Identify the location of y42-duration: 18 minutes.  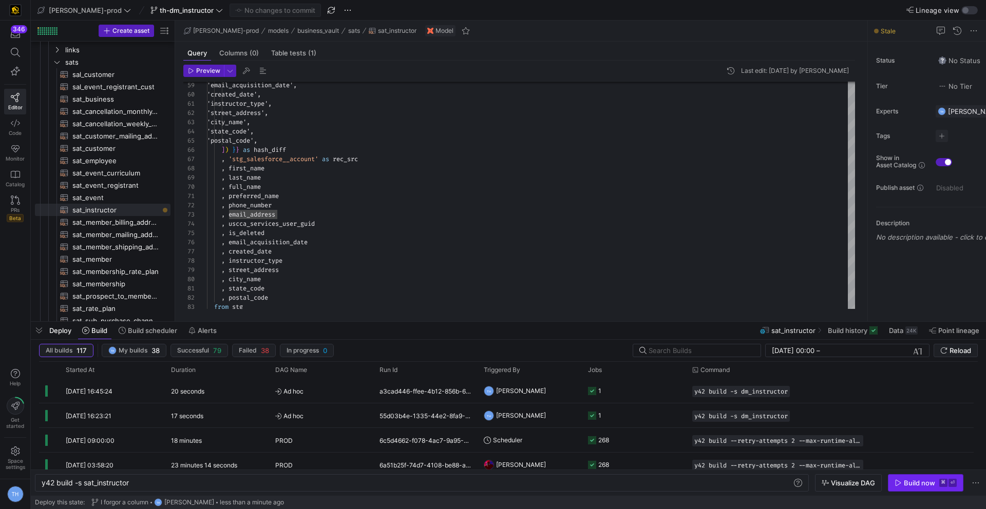
(186, 440).